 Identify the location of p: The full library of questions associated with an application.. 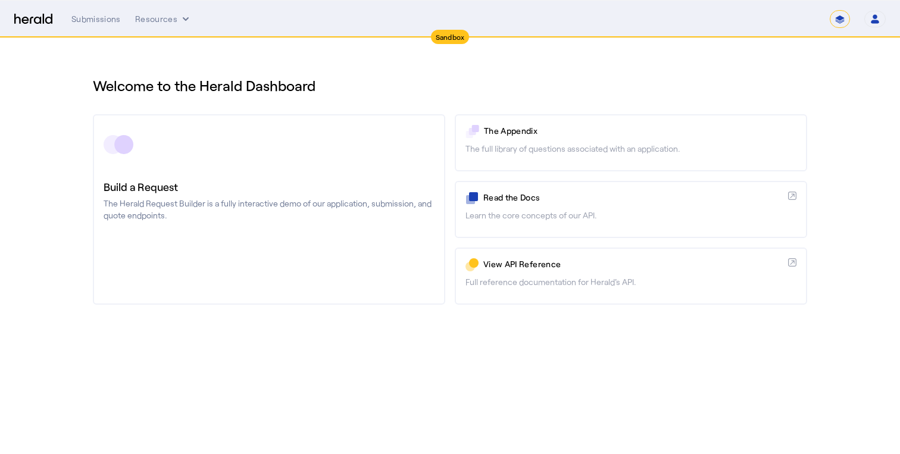
(631, 149).